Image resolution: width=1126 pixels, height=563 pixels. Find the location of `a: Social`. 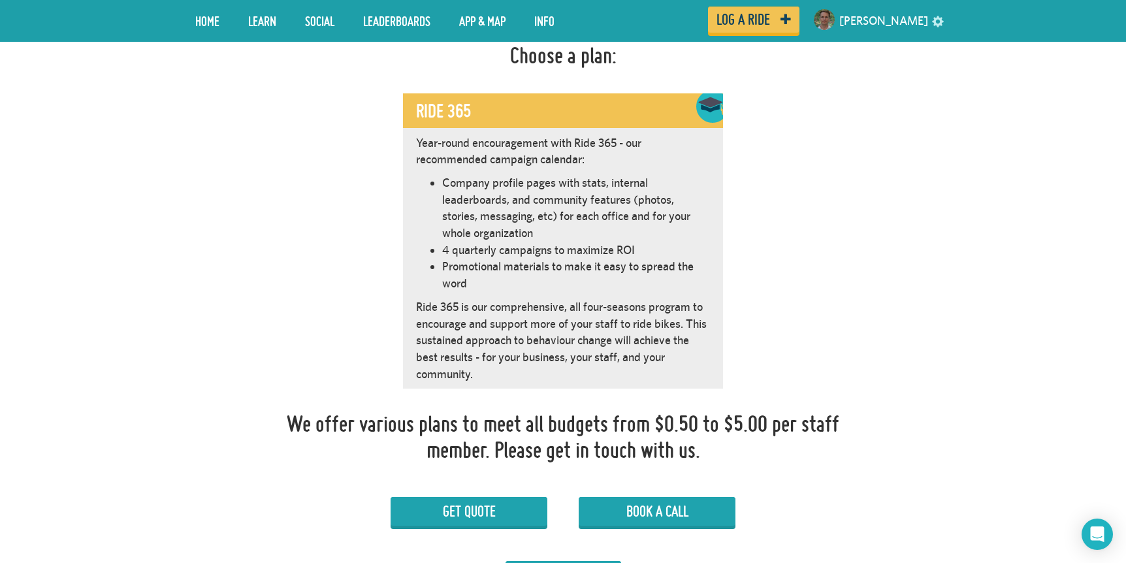

a: Social is located at coordinates (319, 21).